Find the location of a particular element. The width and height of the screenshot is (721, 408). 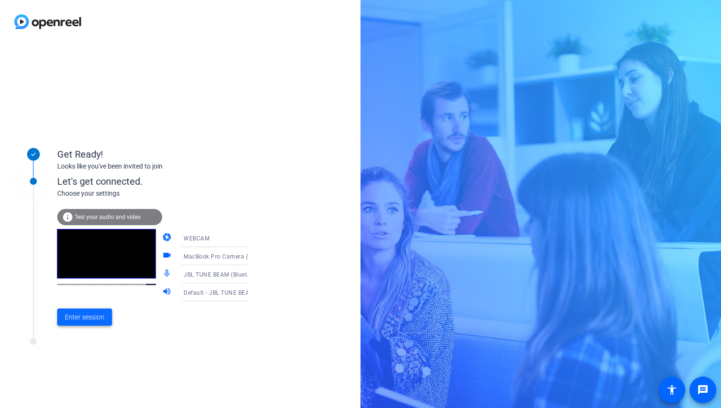

div: Get Ready! is located at coordinates (153, 154).